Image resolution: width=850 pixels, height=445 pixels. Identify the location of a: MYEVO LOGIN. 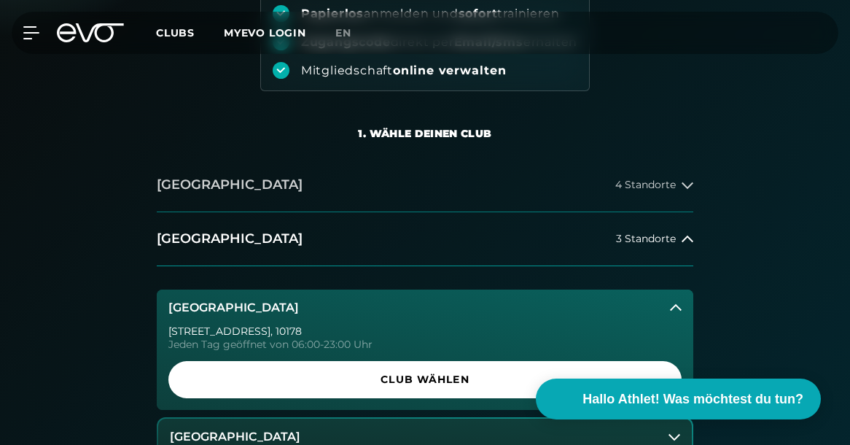
(265, 33).